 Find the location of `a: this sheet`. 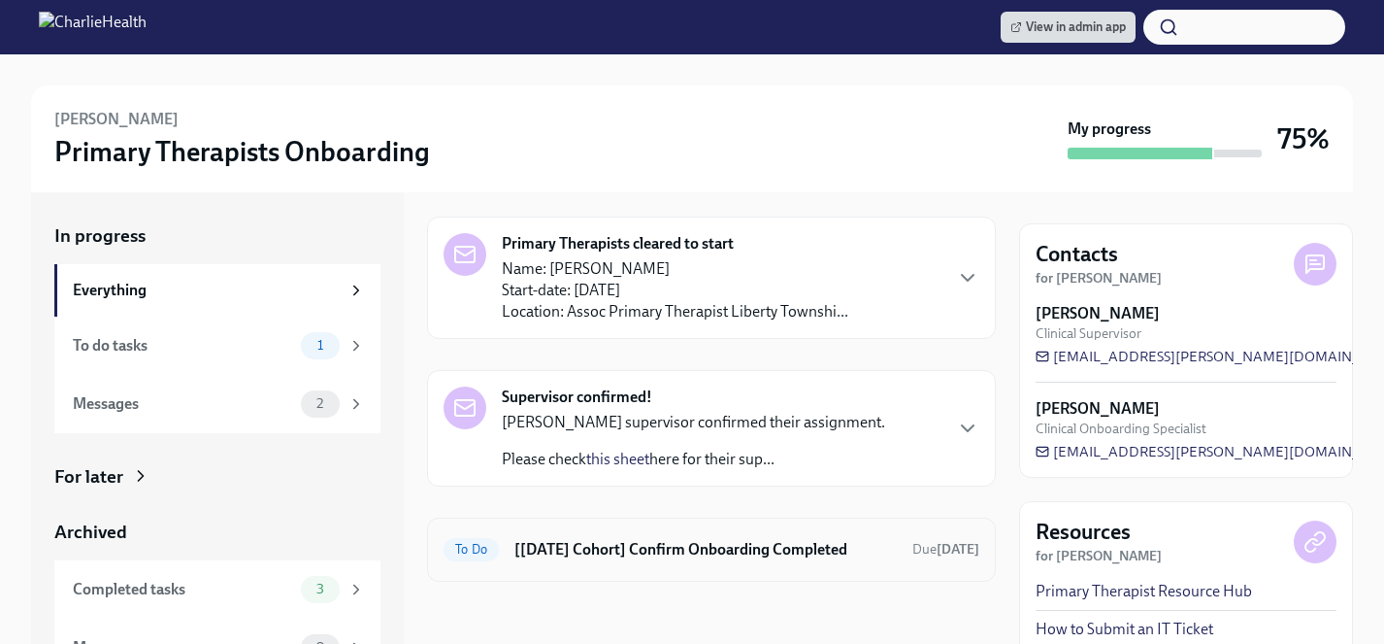

a: this sheet is located at coordinates (617, 458).